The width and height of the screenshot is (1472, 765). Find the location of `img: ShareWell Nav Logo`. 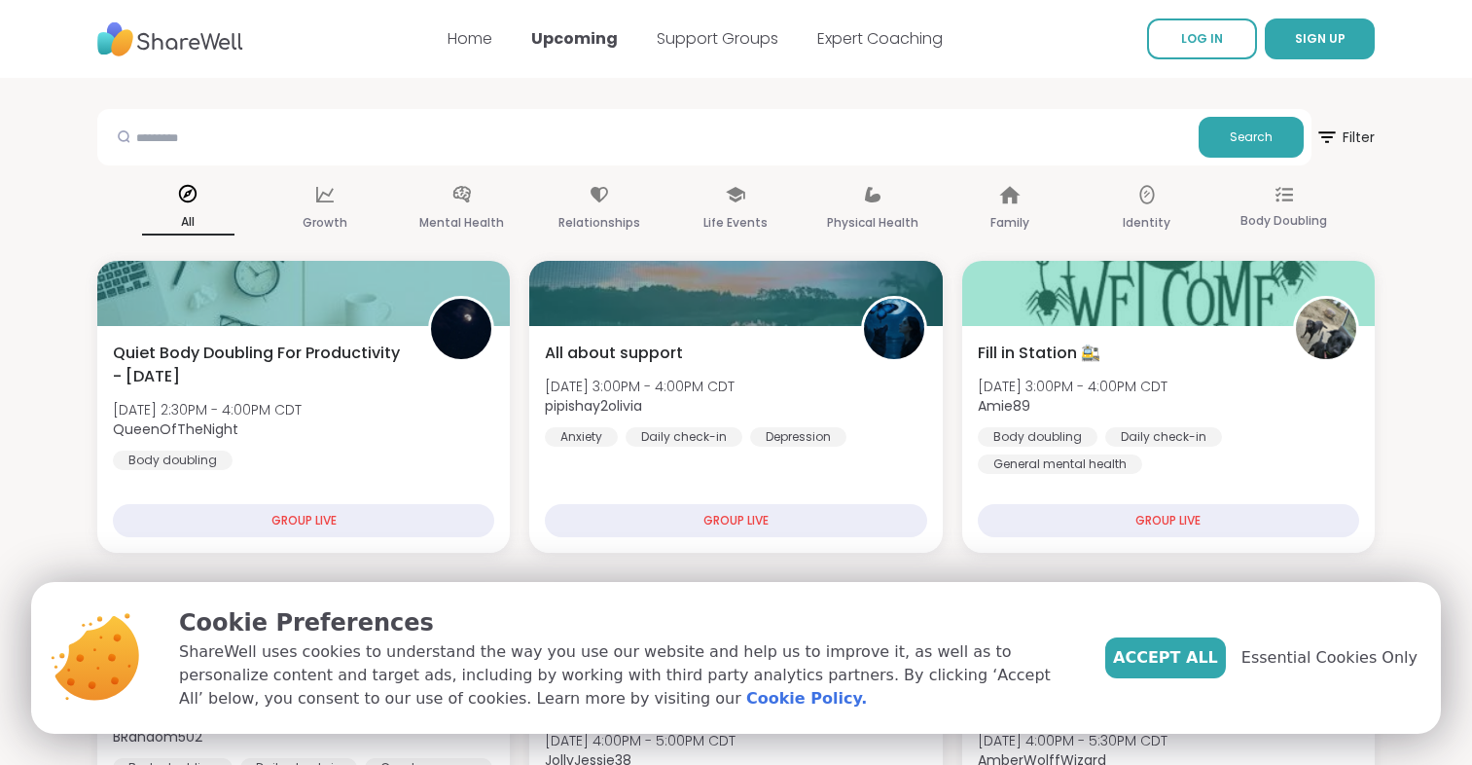

img: ShareWell Nav Logo is located at coordinates (170, 39).